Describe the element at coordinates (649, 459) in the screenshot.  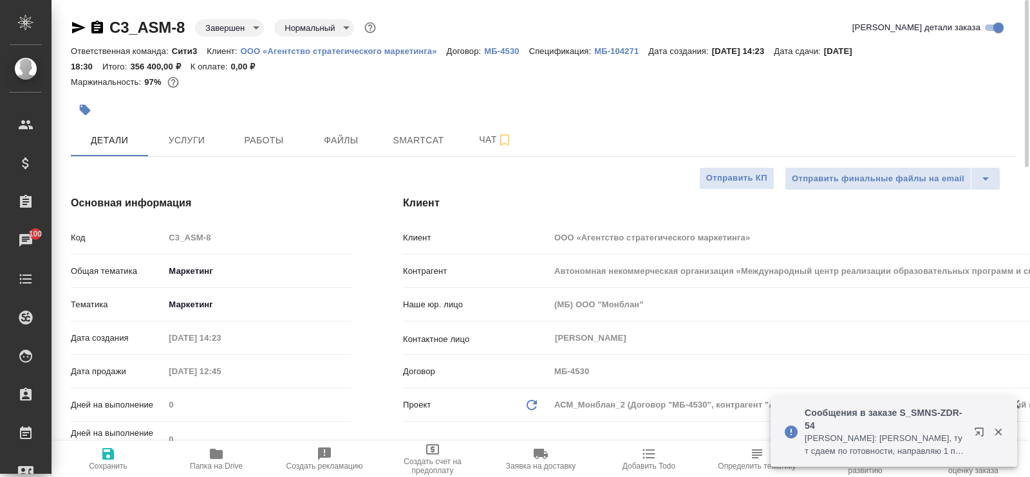
I see `button: Добавить Todo` at that location.